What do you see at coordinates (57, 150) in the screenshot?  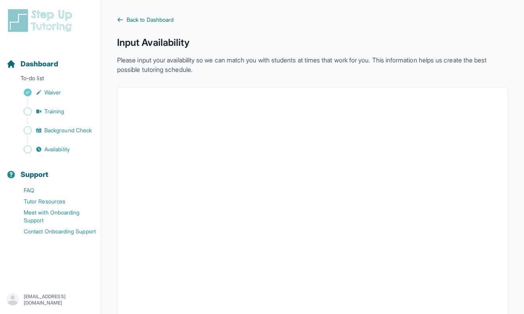 I see `span: Availability` at bounding box center [57, 150].